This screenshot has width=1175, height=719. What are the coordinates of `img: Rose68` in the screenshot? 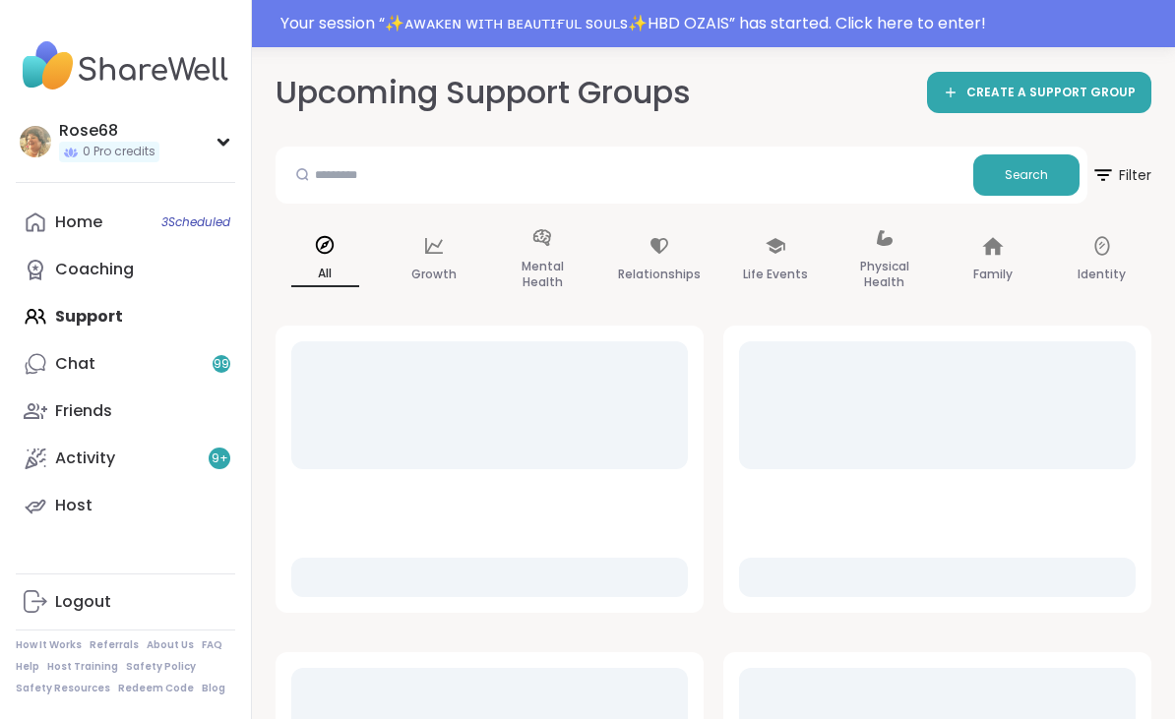 It's located at (35, 142).